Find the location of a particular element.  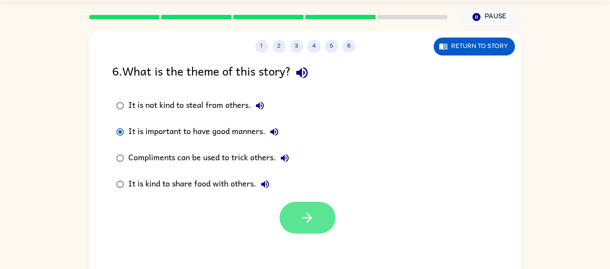

button: 3 is located at coordinates (296, 46).